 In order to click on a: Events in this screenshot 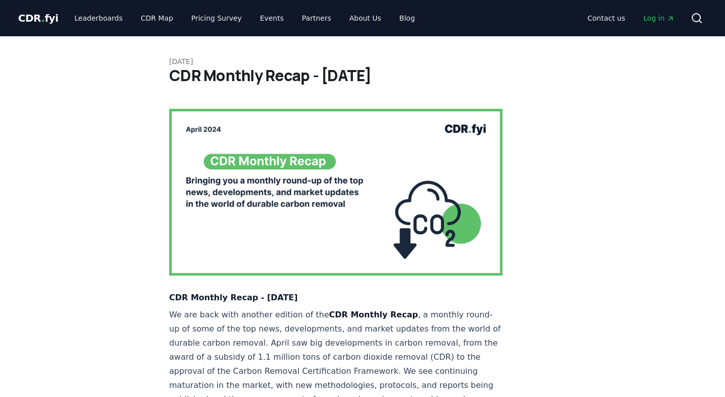, I will do `click(271, 18)`.